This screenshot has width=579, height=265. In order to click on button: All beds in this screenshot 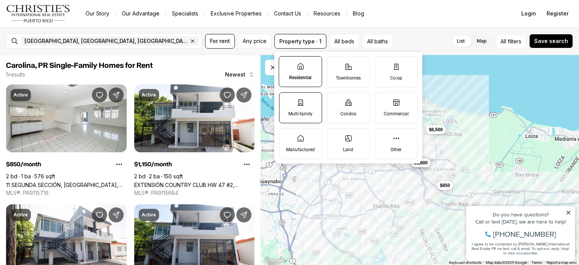, I will do `click(344, 41)`.